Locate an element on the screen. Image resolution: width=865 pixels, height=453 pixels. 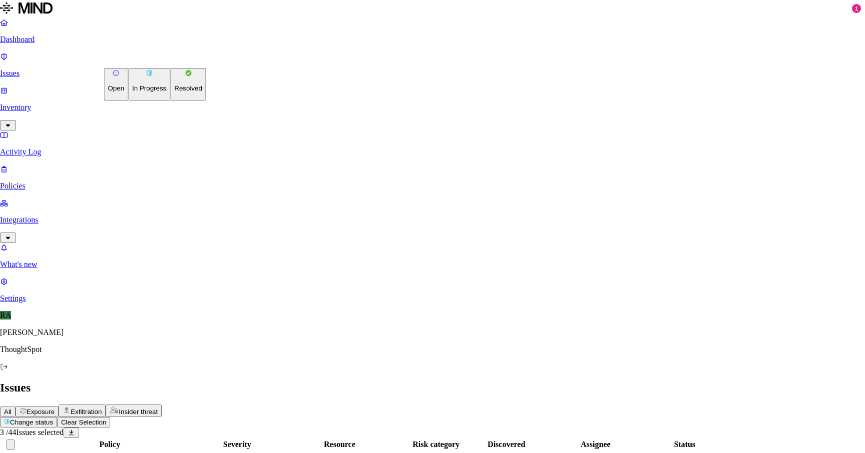
div: Risk category is located at coordinates (436, 445).